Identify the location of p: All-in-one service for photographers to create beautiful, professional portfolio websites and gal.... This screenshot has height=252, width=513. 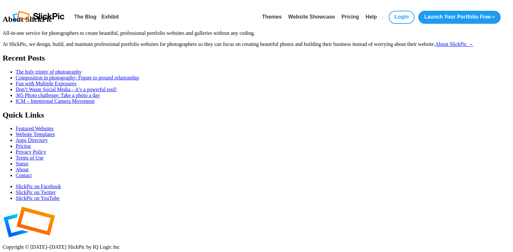
(256, 33).